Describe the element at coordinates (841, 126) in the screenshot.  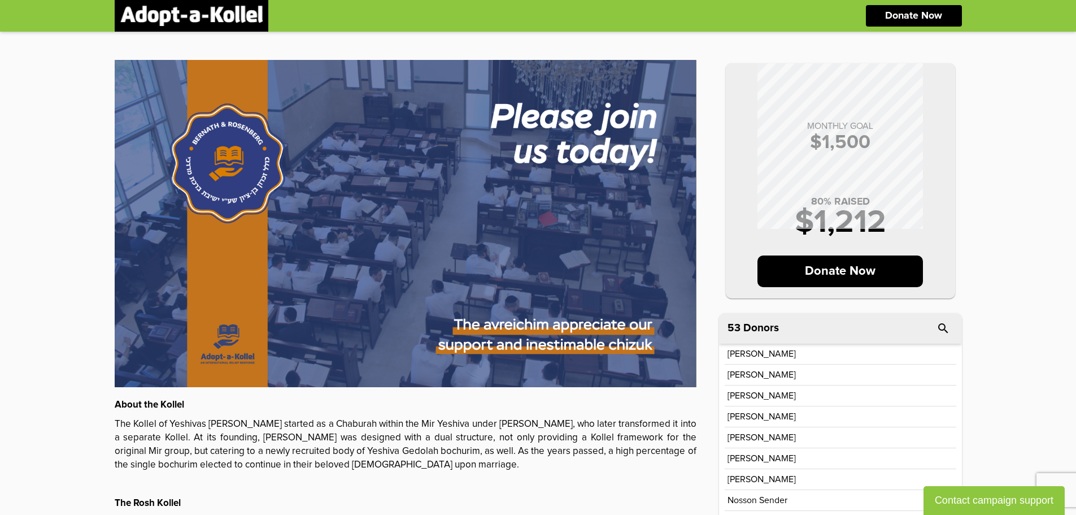
I see `p: MONTHLY GOAL` at that location.